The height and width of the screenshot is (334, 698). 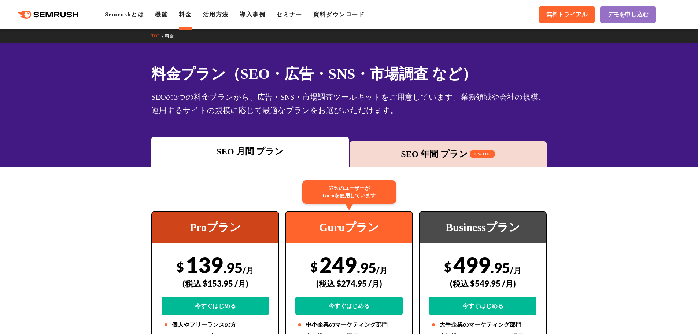 I want to click on span: 無料トライアル, so click(x=567, y=15).